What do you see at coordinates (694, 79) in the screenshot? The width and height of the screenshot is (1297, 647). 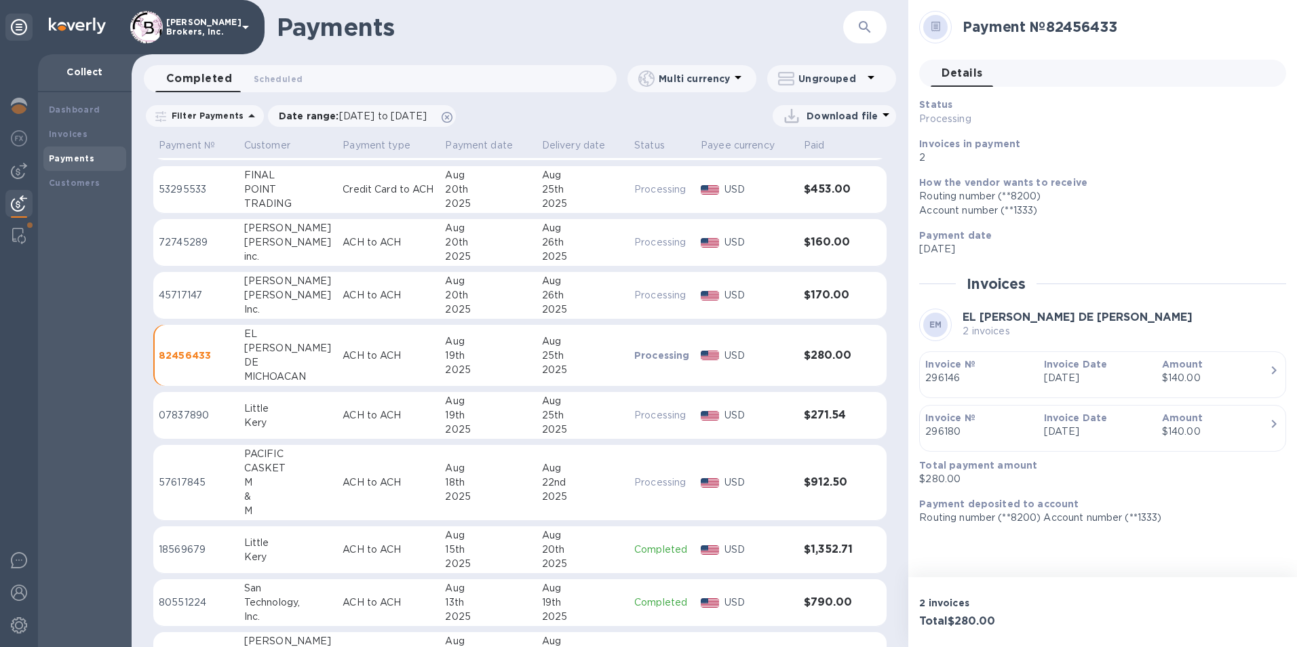 I see `p: Multi currency` at bounding box center [694, 79].